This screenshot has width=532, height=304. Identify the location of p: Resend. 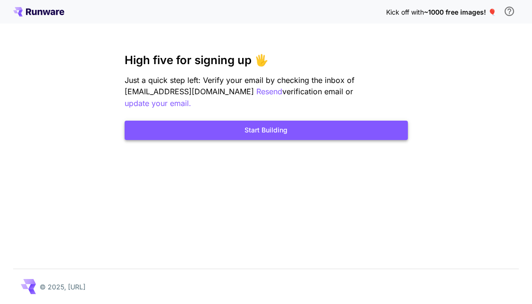
(269, 92).